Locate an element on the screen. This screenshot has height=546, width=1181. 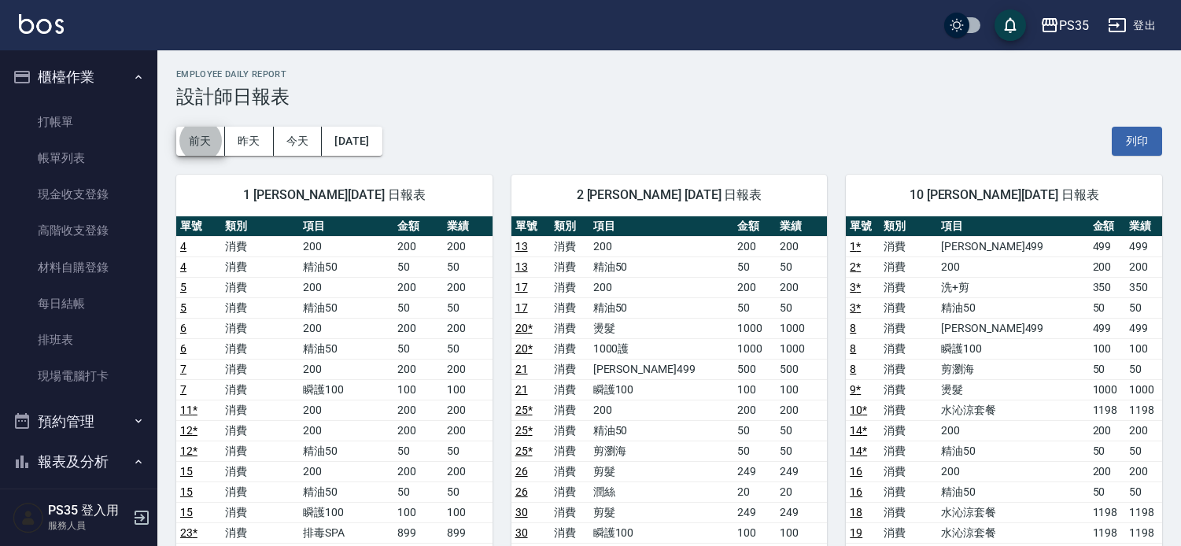
a: 21 is located at coordinates (522, 369).